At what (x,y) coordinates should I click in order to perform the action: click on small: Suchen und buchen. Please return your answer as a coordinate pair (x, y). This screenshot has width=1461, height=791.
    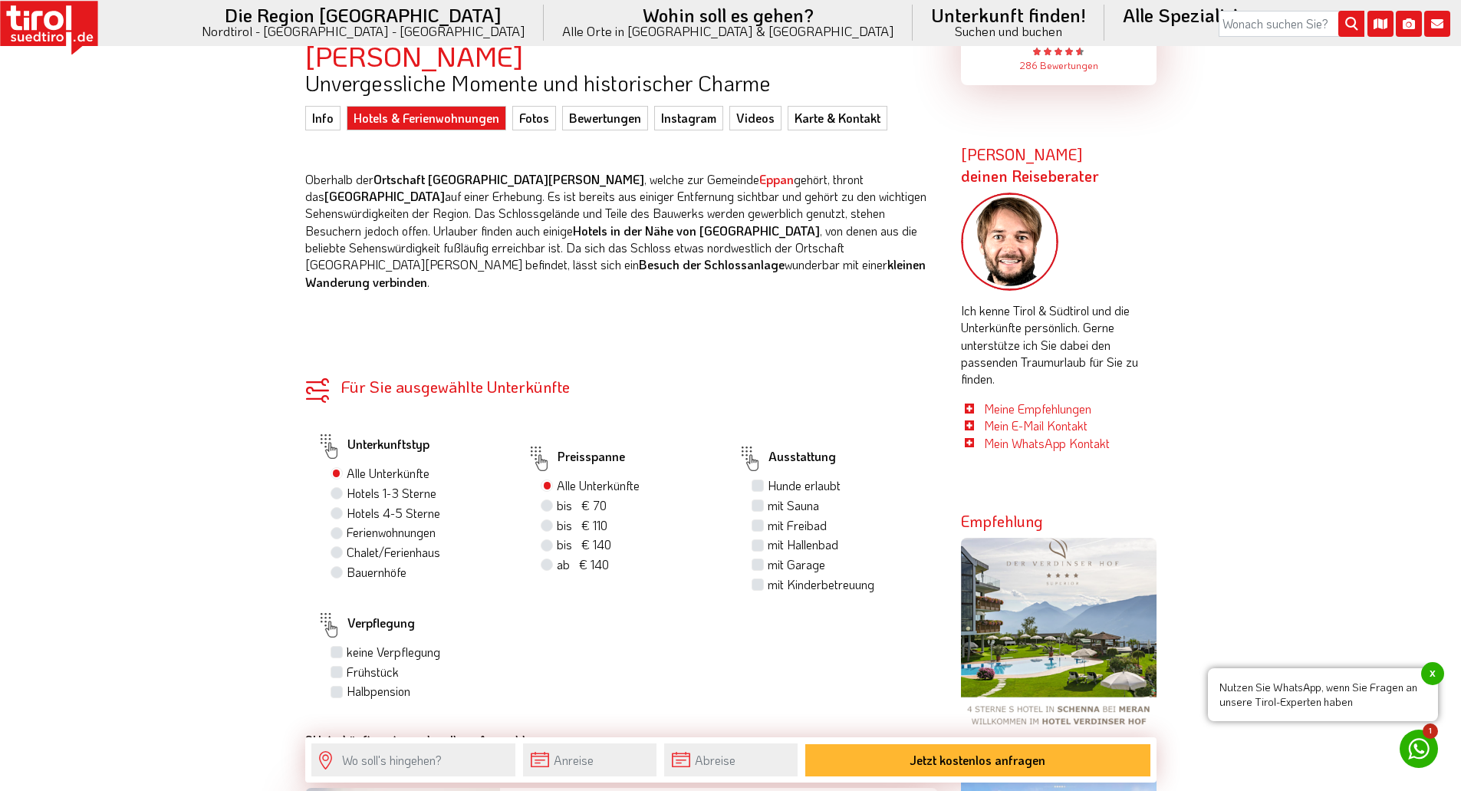
    Looking at the image, I should click on (1009, 31).